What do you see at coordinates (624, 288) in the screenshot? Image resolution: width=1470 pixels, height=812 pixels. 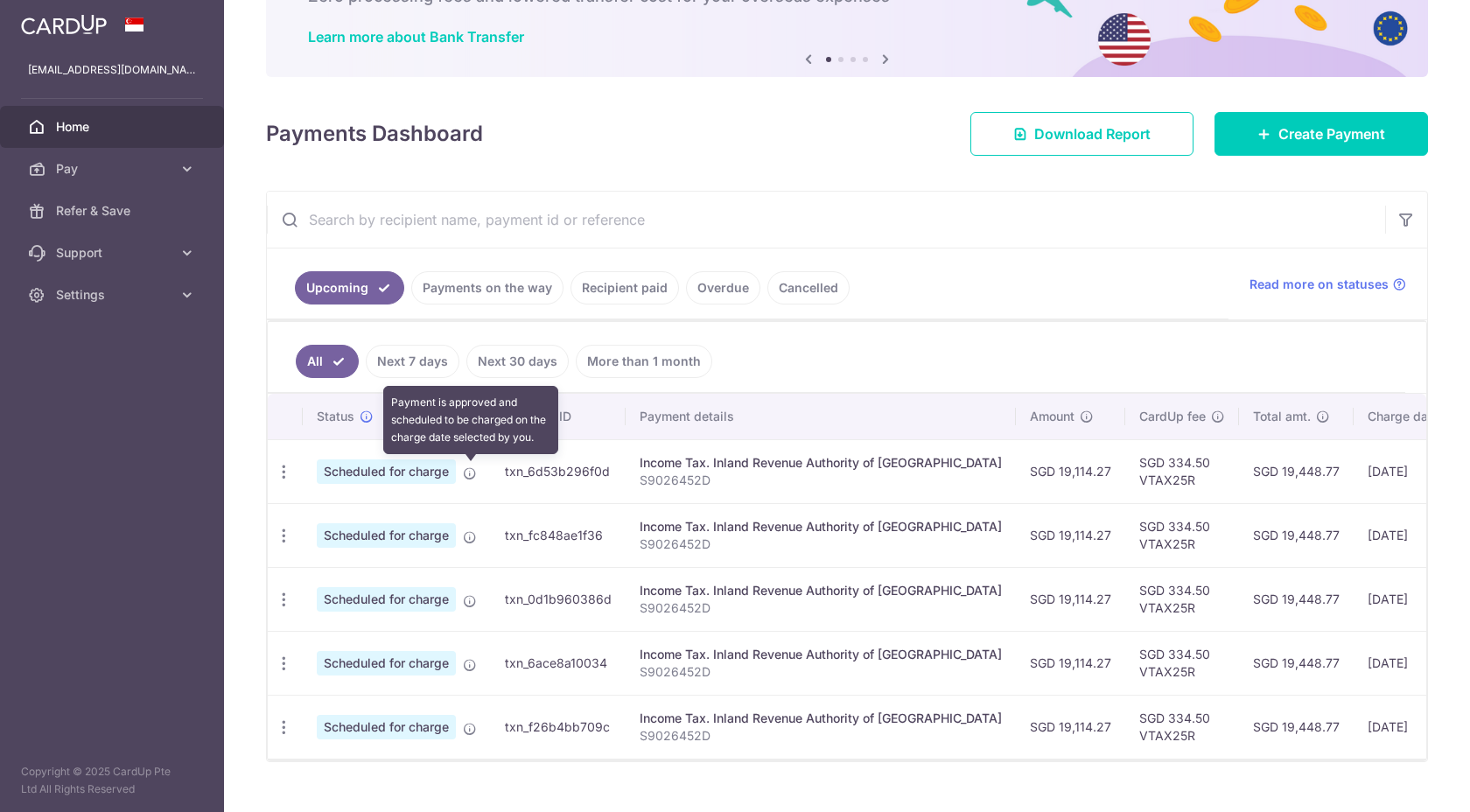 I see `a: Recipient paid` at bounding box center [624, 288].